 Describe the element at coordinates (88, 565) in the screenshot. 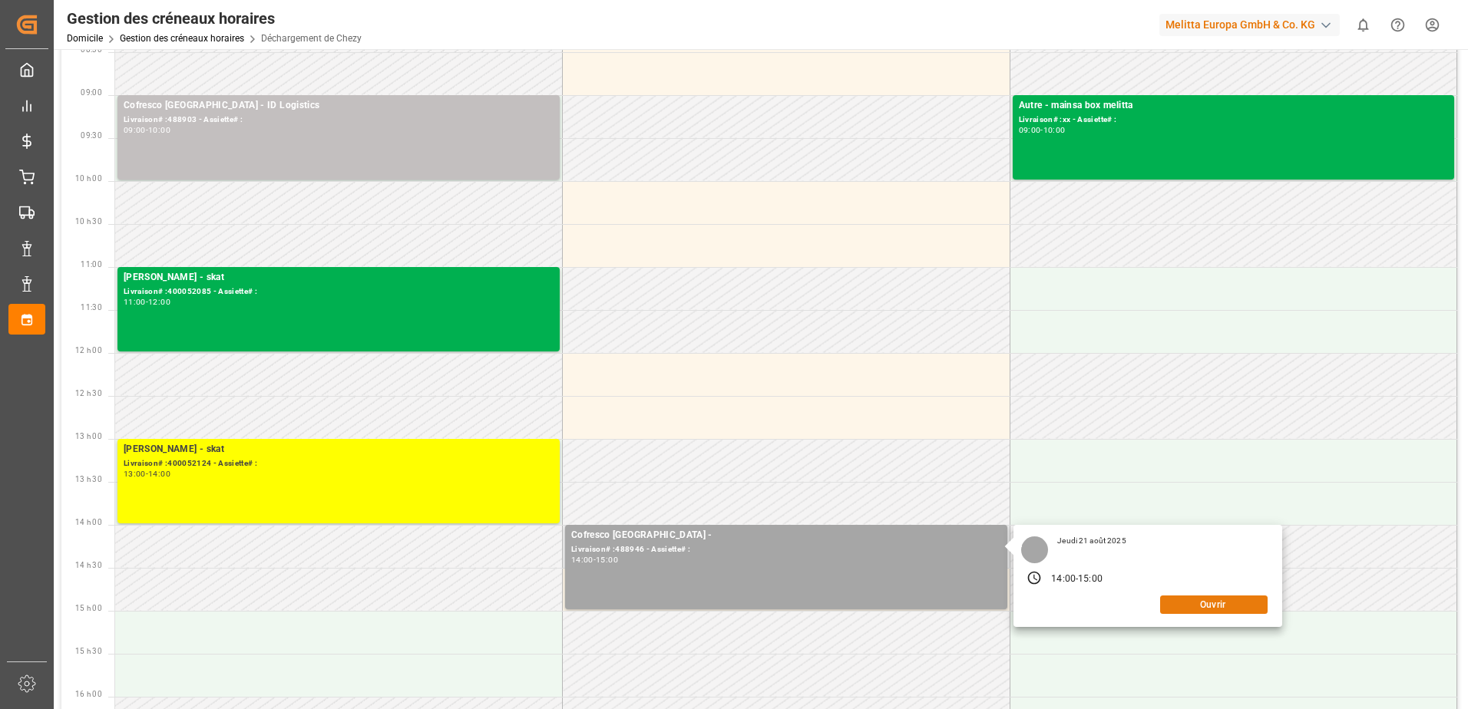

I see `span: 14 h 30` at that location.